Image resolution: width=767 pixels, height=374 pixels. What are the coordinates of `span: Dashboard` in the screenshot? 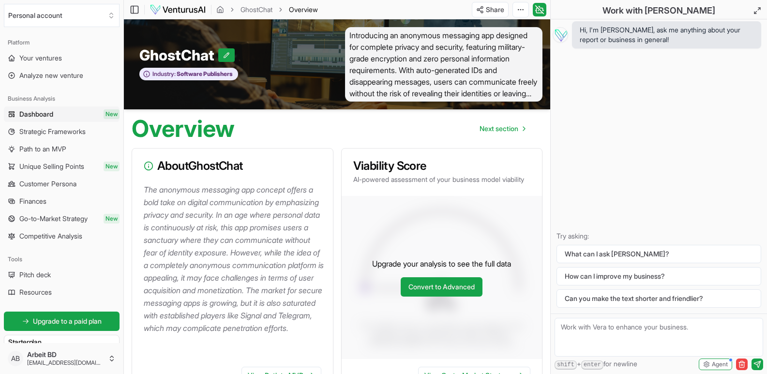 It's located at (36, 114).